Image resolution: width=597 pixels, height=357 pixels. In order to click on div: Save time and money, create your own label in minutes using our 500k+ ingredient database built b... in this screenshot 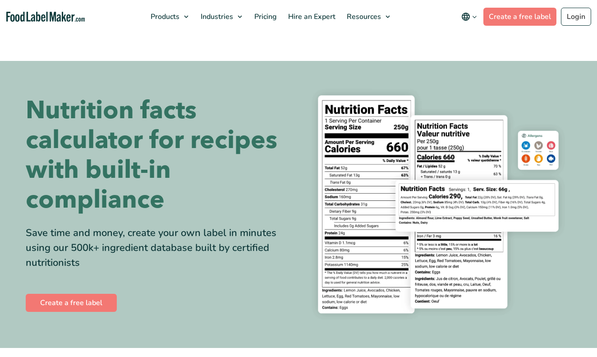, I will do `click(159, 247)`.